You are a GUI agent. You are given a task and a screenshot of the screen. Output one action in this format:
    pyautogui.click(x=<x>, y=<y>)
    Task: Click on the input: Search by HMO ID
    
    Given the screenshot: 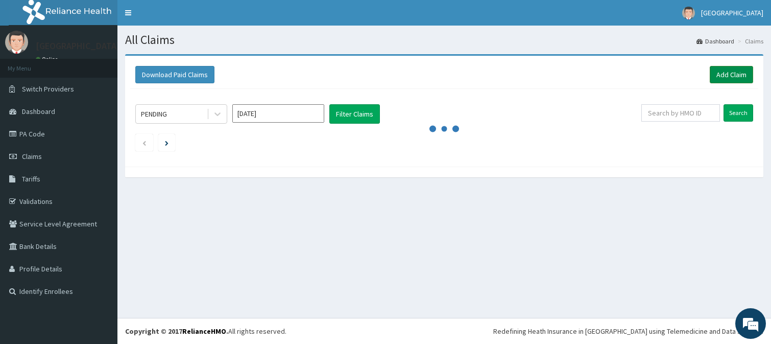 What is the action you would take?
    pyautogui.click(x=681, y=113)
    